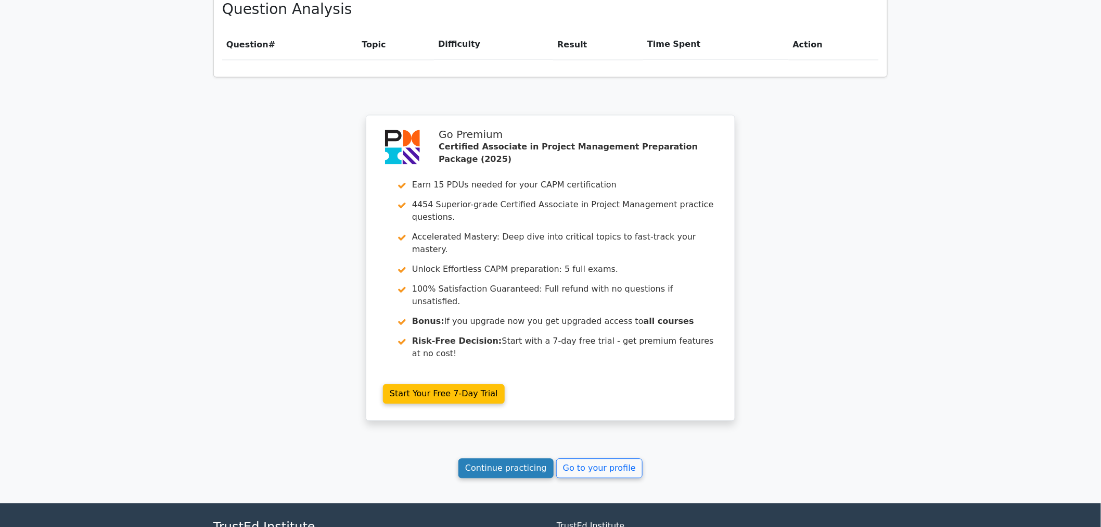 The image size is (1101, 527). Describe the element at coordinates (600, 468) in the screenshot. I see `a: Go to your profile` at that location.